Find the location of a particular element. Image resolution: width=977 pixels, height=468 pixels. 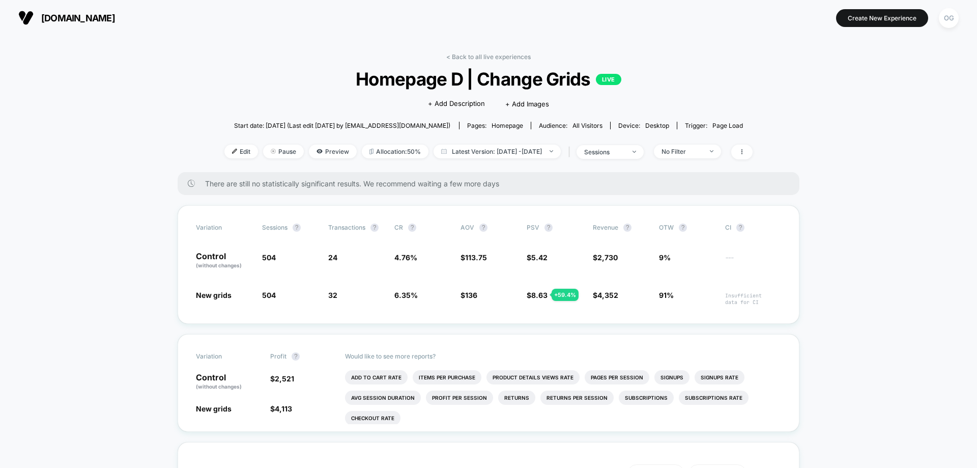

li: Subscriptions Rate is located at coordinates (714, 397).